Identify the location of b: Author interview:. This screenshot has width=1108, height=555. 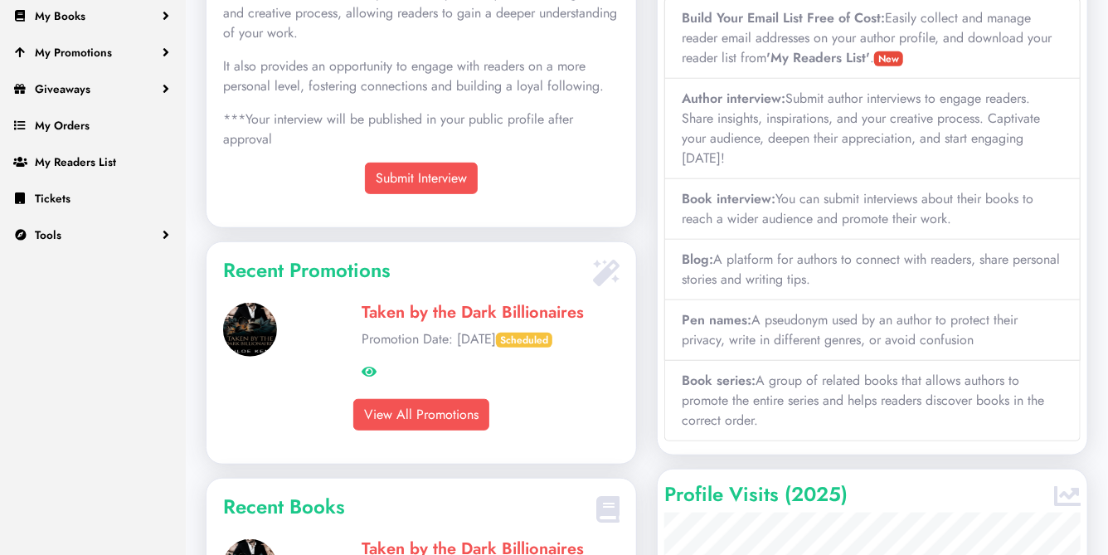
(733, 98).